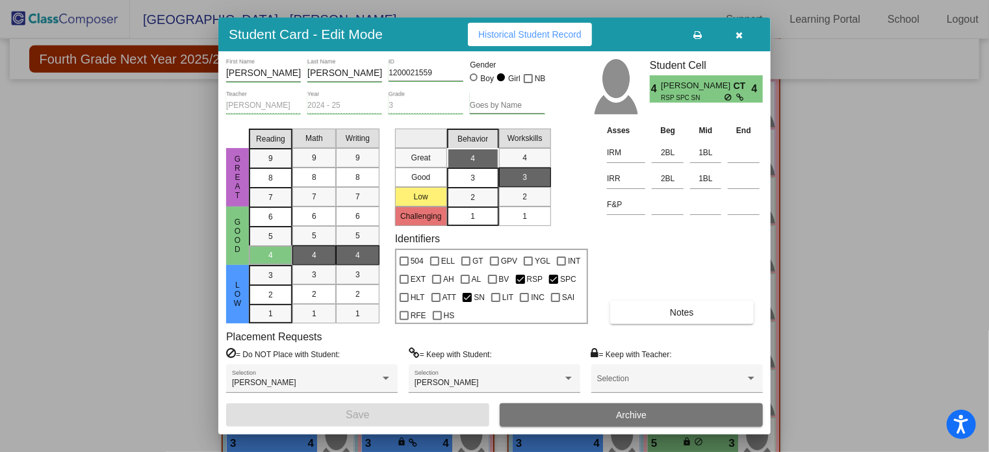  What do you see at coordinates (238, 177) in the screenshot?
I see `span: Great` at bounding box center [238, 177].